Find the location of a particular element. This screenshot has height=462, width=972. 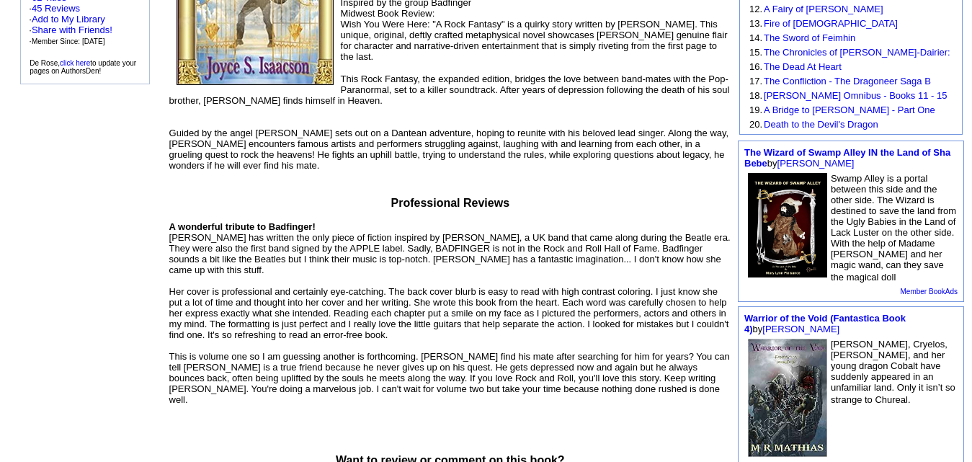

font: 13. is located at coordinates (756, 23).